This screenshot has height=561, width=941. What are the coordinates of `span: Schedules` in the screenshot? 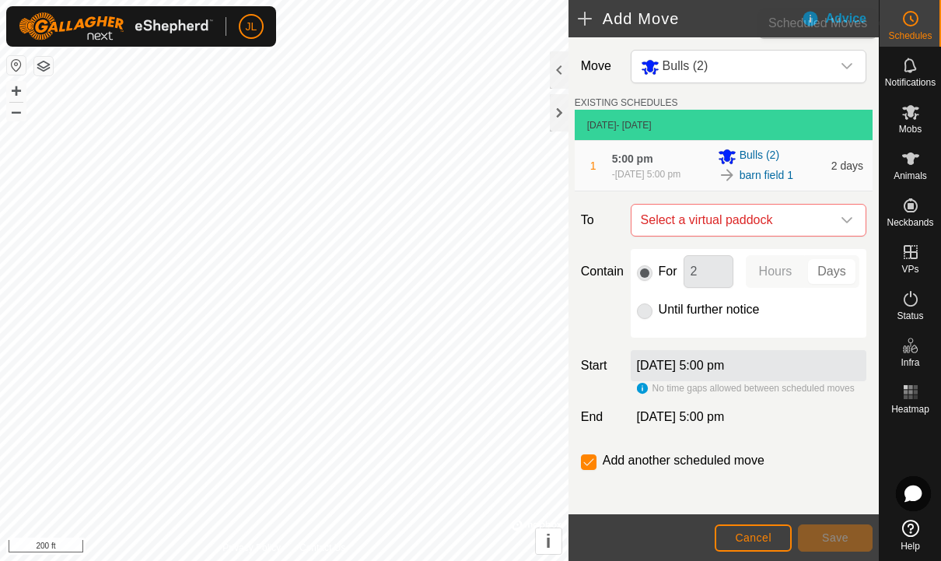 It's located at (910, 36).